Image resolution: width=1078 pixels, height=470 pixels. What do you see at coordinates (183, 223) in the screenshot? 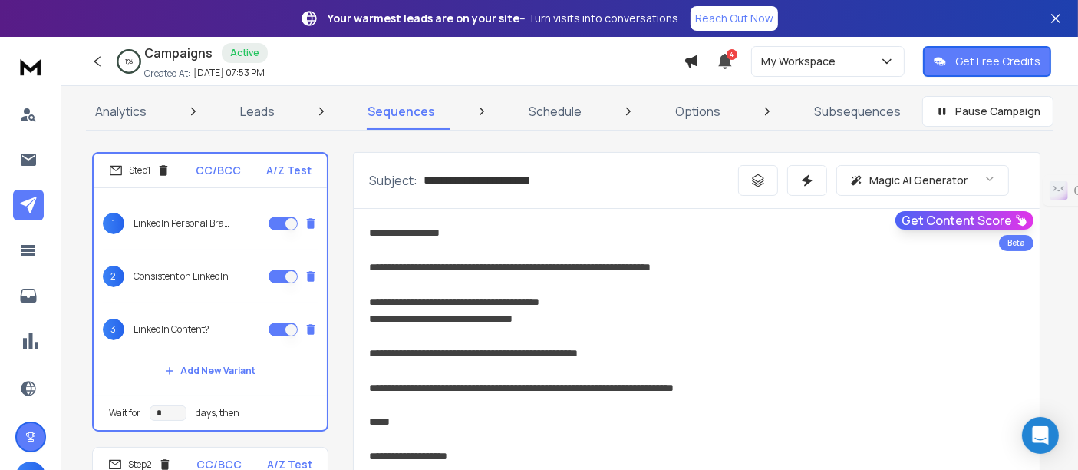
I see `p: LinkedIn Personal Brand` at bounding box center [183, 223].